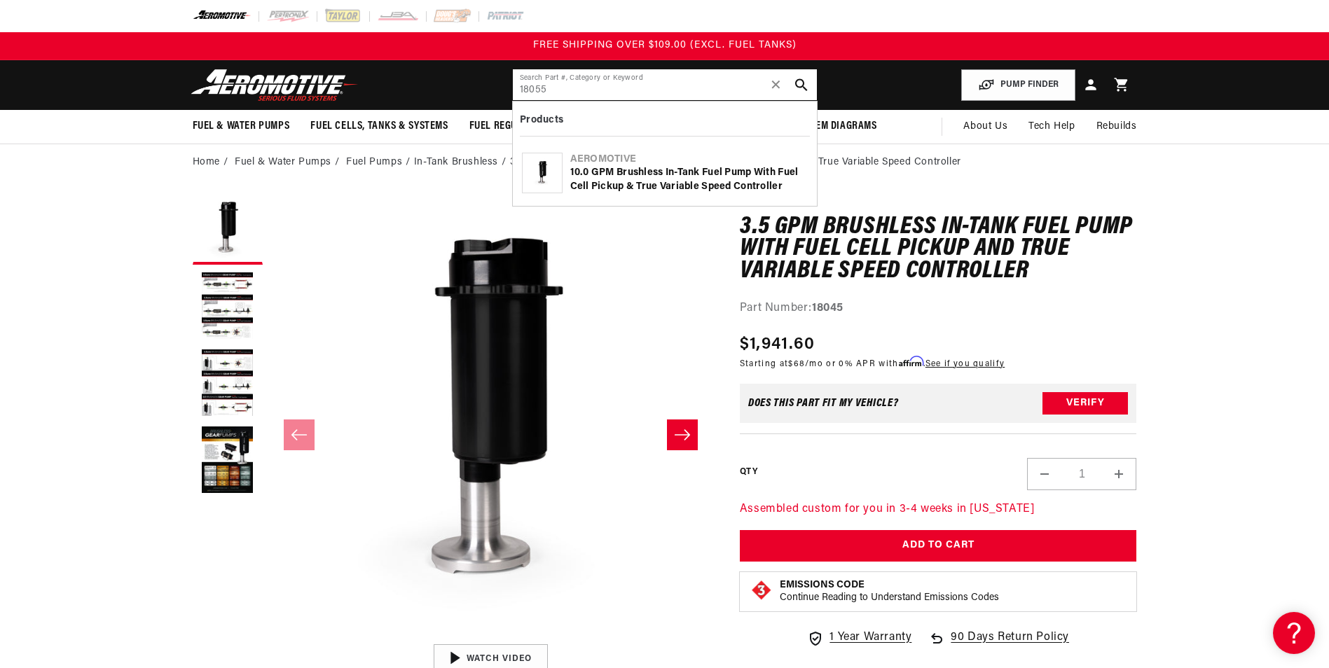 Image resolution: width=1329 pixels, height=668 pixels. What do you see at coordinates (801, 85) in the screenshot?
I see `button: search button` at bounding box center [801, 85].